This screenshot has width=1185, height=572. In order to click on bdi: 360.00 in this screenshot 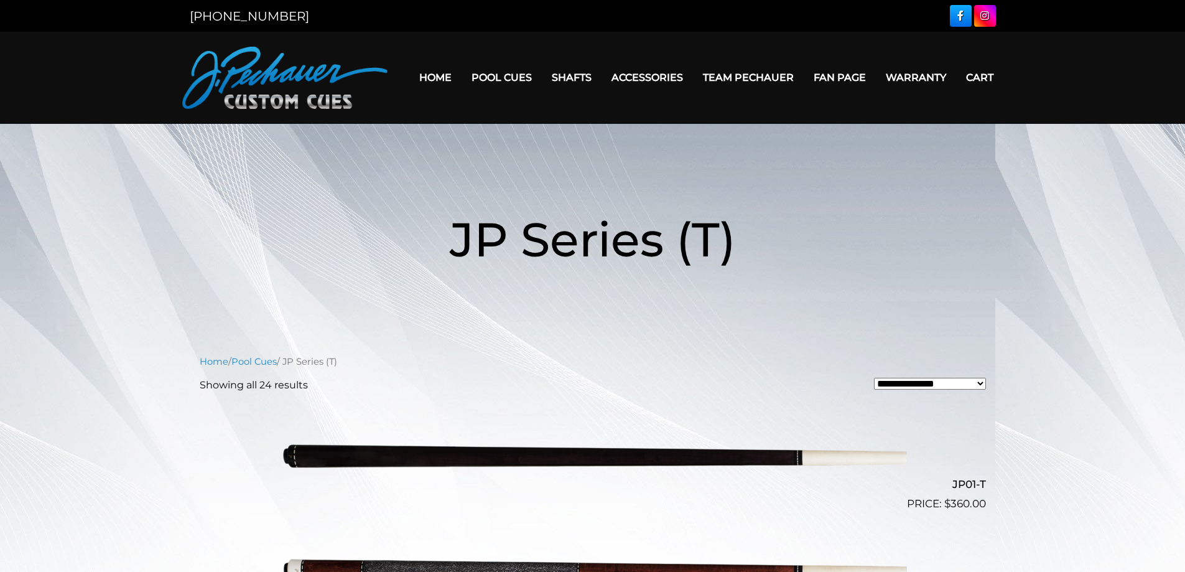, I will do `click(965, 503)`.